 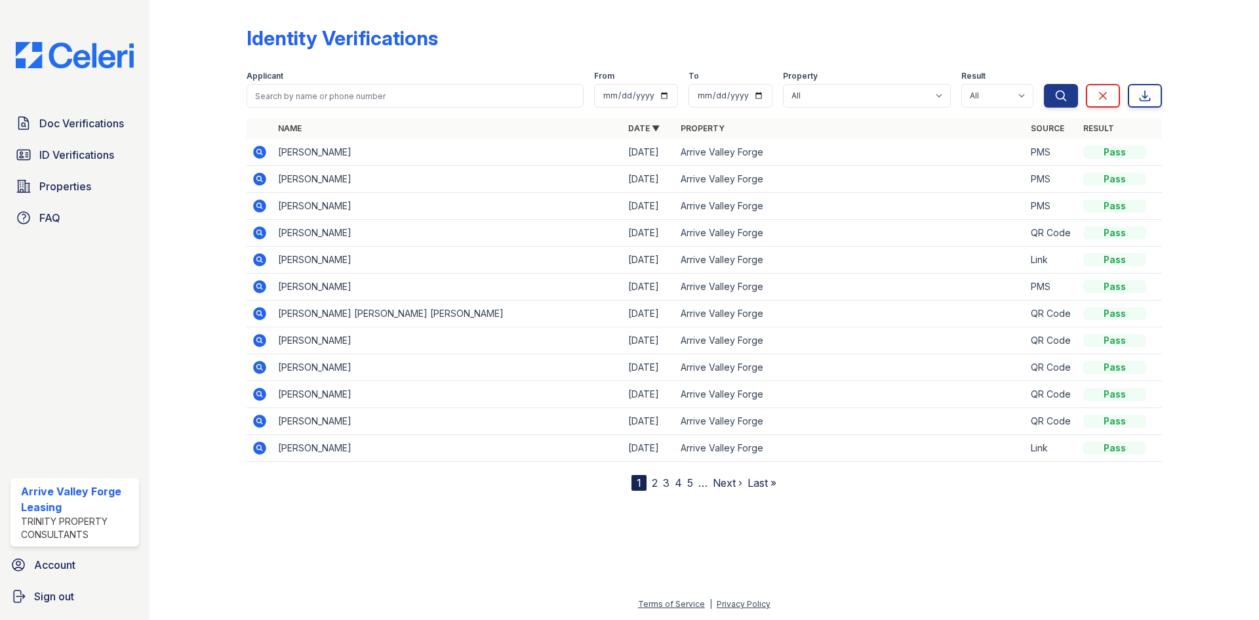 I want to click on a: Doc Verifications, so click(x=75, y=123).